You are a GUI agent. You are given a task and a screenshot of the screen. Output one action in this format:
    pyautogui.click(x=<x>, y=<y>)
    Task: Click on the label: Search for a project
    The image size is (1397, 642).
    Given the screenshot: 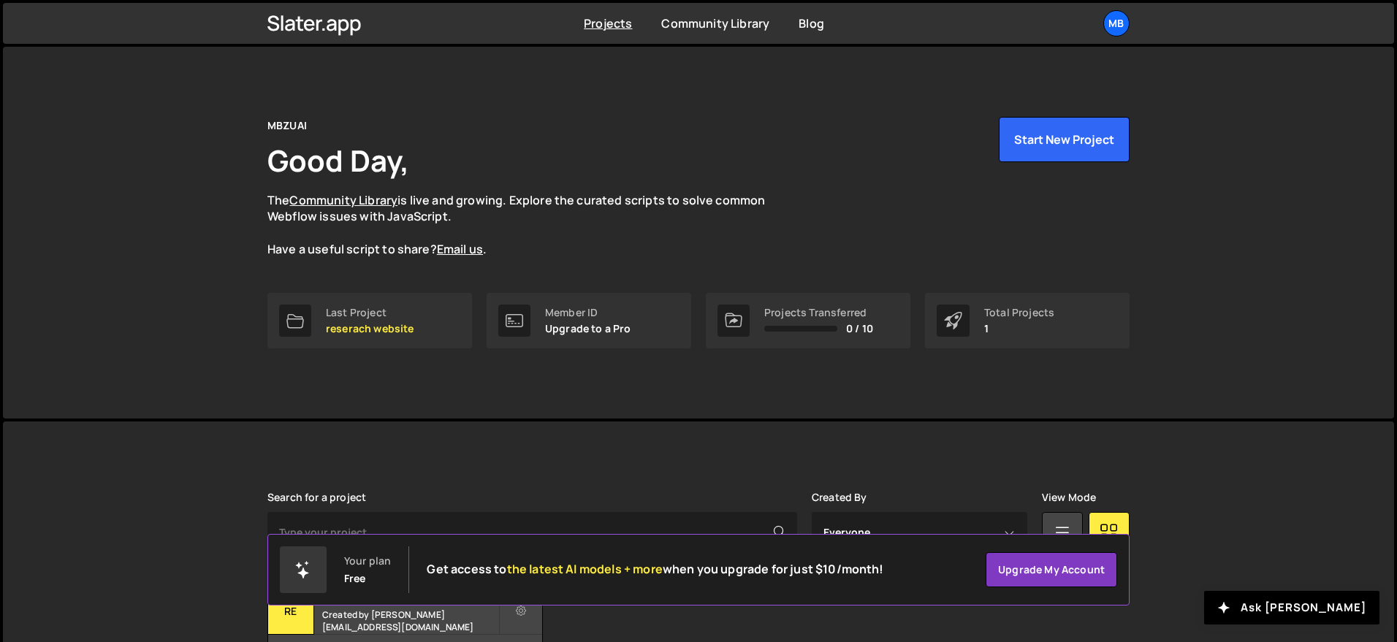 What is the action you would take?
    pyautogui.click(x=316, y=498)
    